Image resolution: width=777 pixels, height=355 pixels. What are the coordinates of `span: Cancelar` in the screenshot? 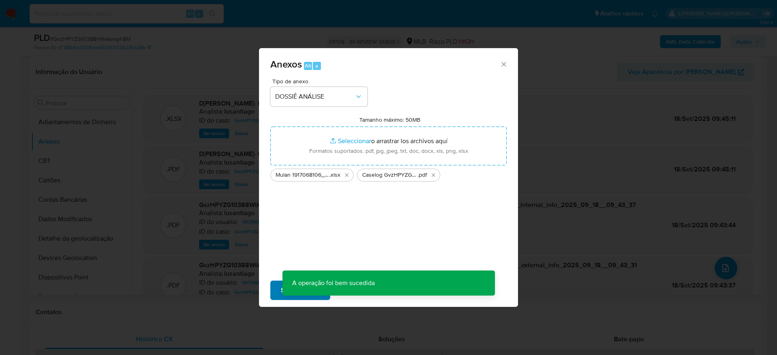 It's located at (357, 291).